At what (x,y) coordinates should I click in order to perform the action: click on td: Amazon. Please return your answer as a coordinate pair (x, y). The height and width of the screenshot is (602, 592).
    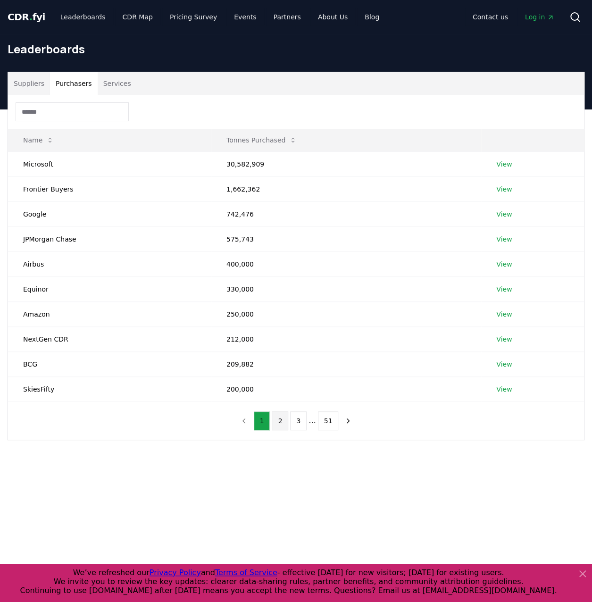
    Looking at the image, I should click on (109, 314).